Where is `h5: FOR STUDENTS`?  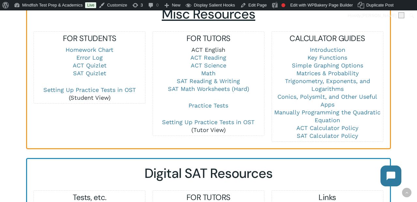
h5: FOR STUDENTS is located at coordinates (89, 38).